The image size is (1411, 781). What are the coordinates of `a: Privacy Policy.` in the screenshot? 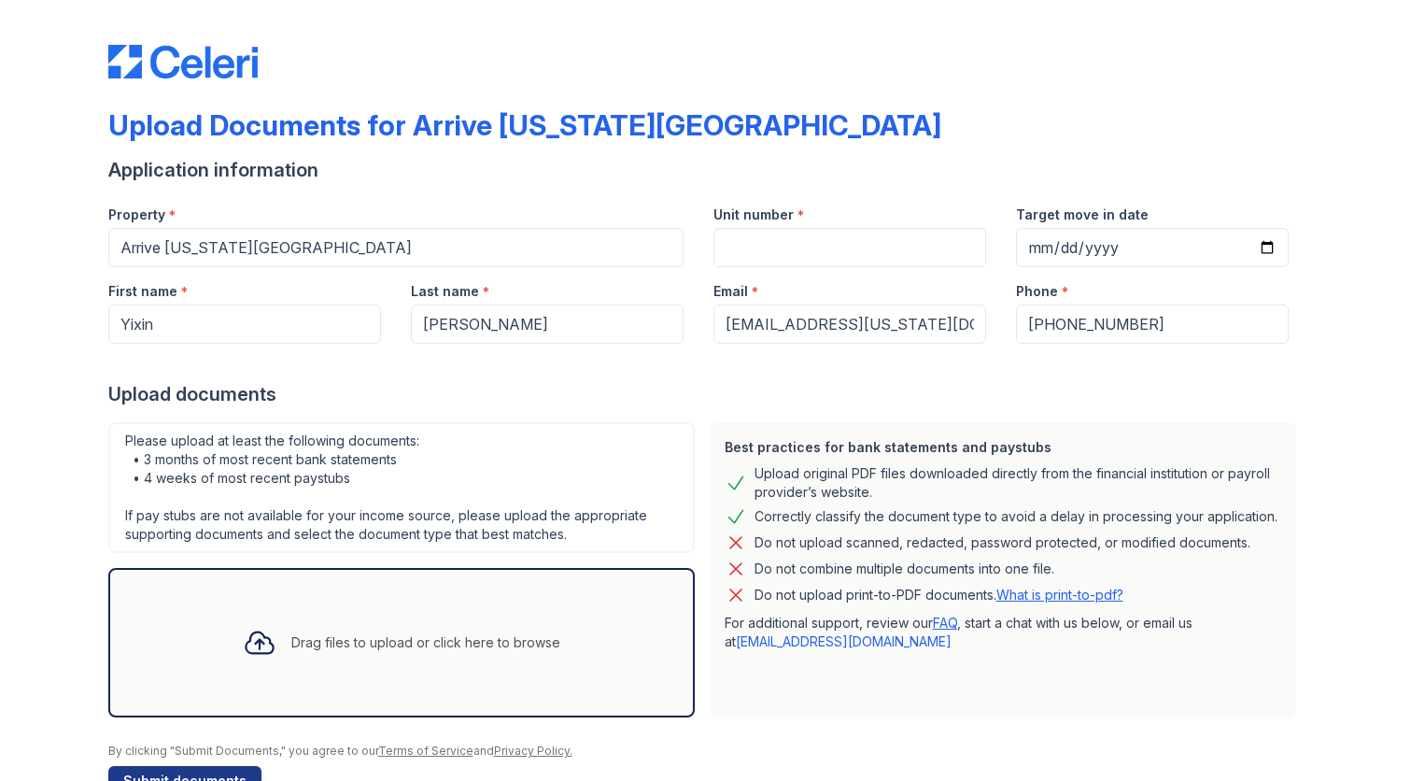 It's located at (533, 750).